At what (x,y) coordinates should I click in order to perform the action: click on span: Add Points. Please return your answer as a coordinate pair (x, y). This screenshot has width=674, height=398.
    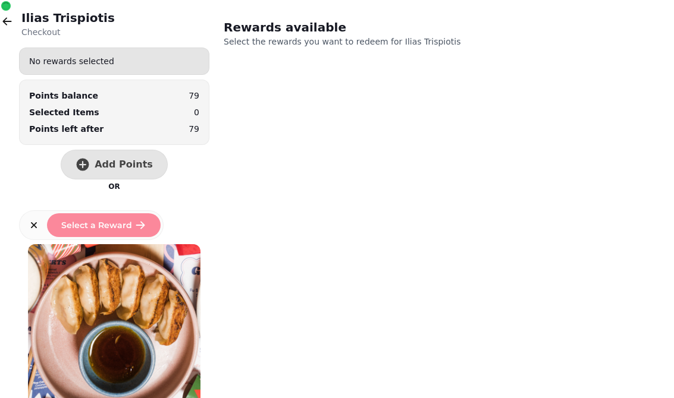
    Looking at the image, I should click on (124, 165).